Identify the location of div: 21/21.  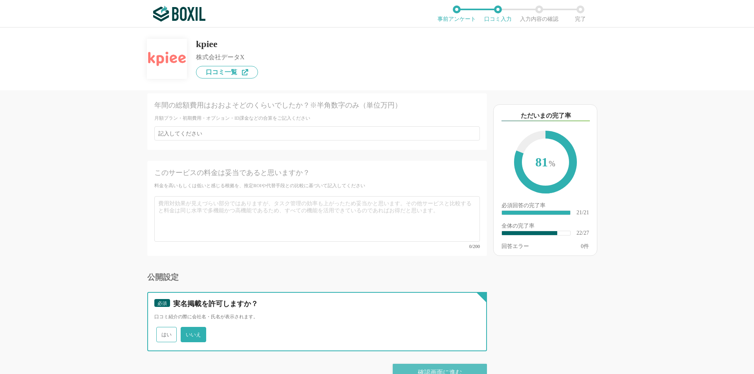
(583, 213).